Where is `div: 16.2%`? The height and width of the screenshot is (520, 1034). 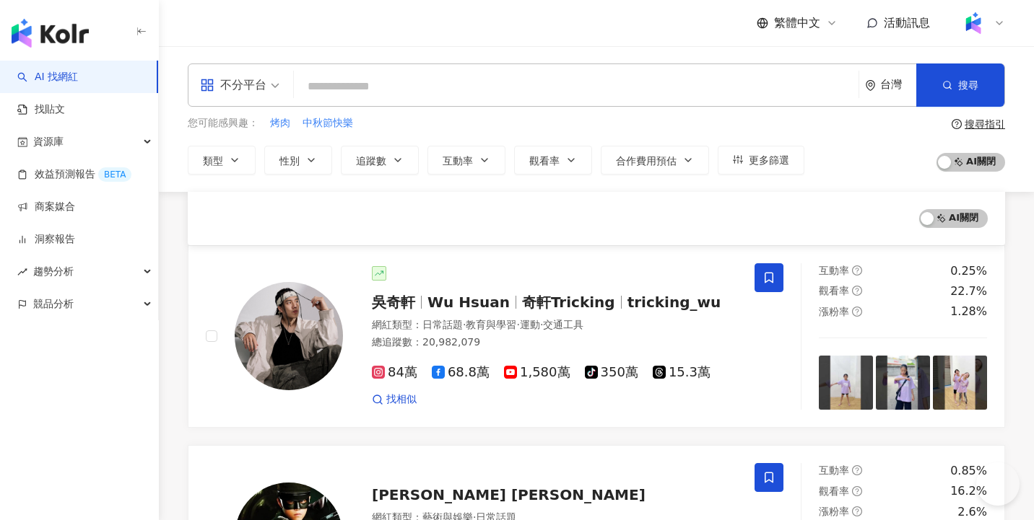 div: 16.2% is located at coordinates (968, 492).